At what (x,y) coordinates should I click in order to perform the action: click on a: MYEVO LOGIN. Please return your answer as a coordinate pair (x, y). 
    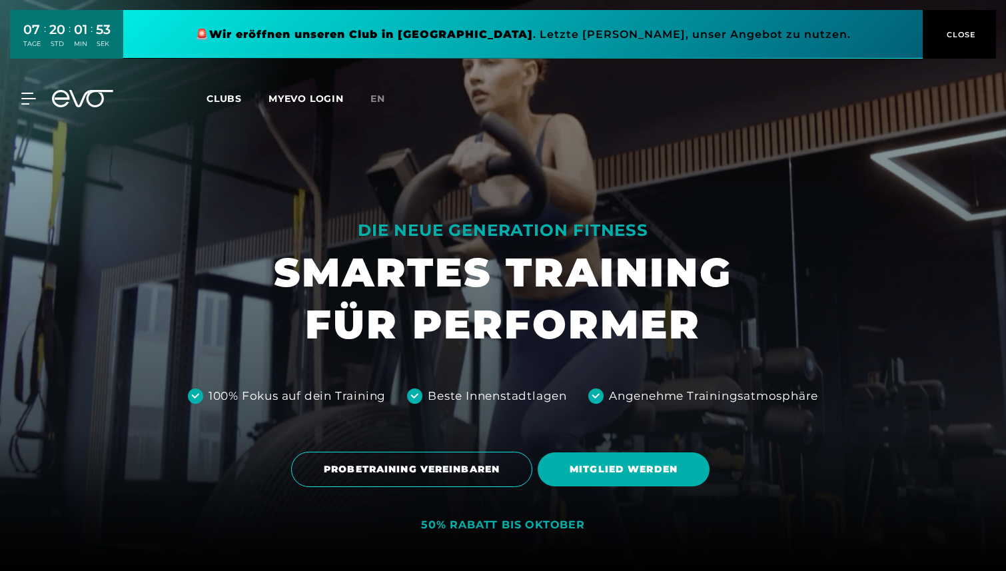
    Looking at the image, I should click on (306, 99).